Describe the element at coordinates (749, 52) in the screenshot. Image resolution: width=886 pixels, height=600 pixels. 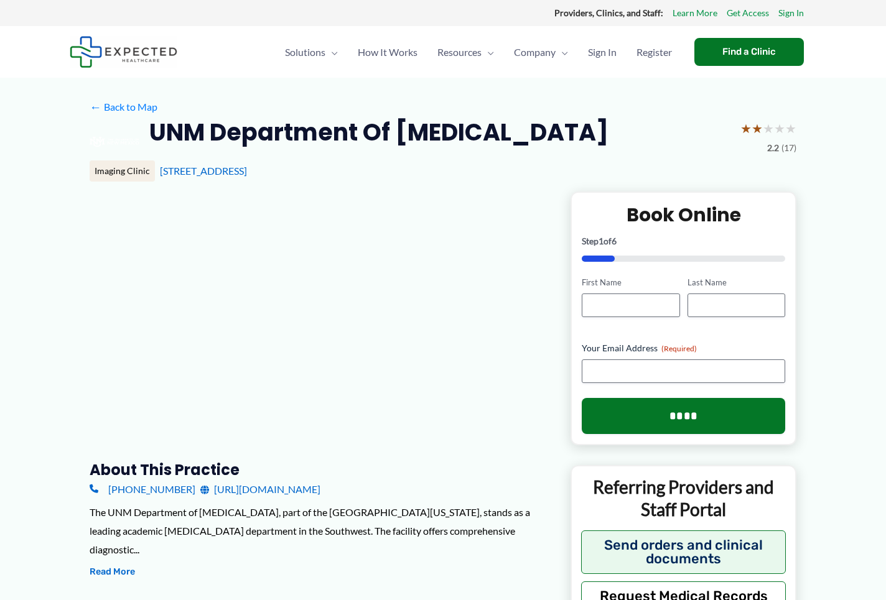
I see `a: Find a Clinic` at that location.